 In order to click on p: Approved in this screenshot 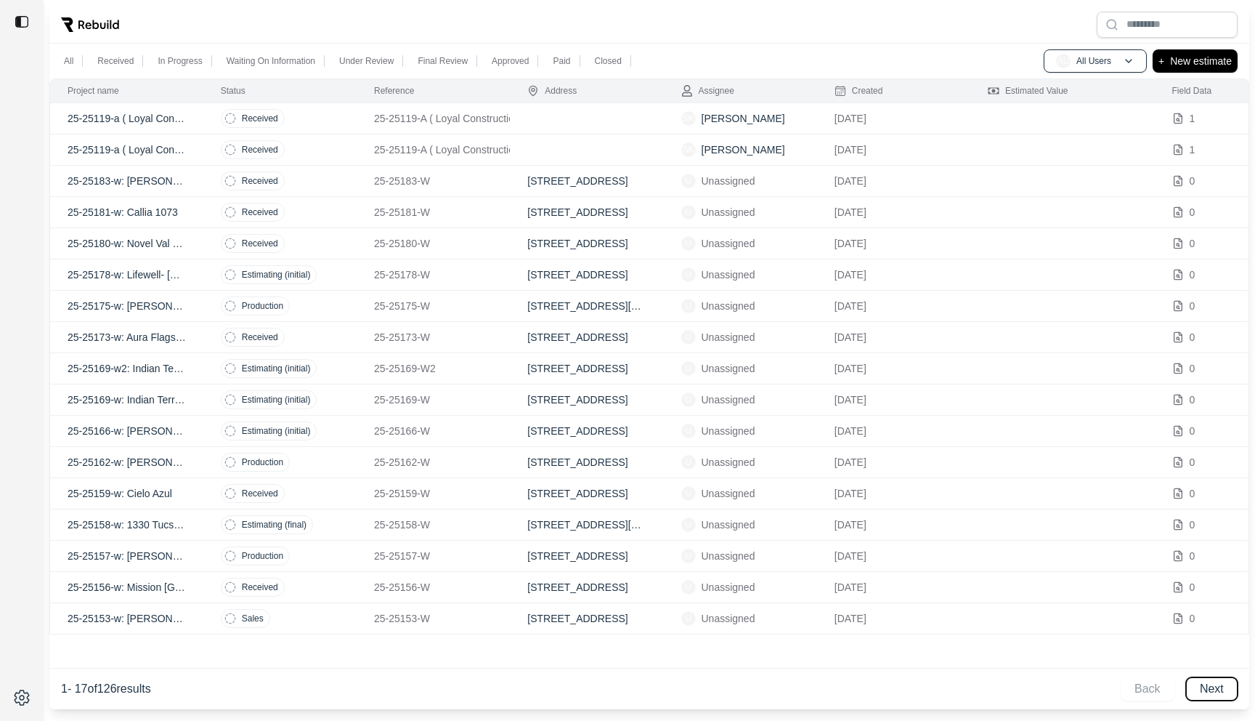, I will do `click(510, 61)`.